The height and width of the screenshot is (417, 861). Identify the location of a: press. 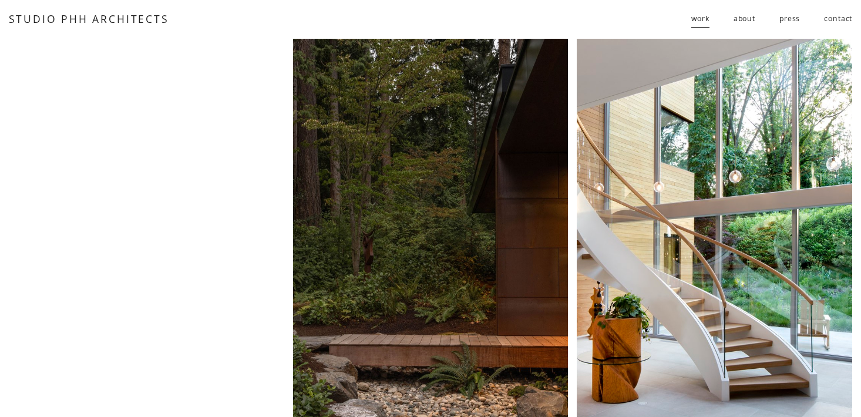
(789, 19).